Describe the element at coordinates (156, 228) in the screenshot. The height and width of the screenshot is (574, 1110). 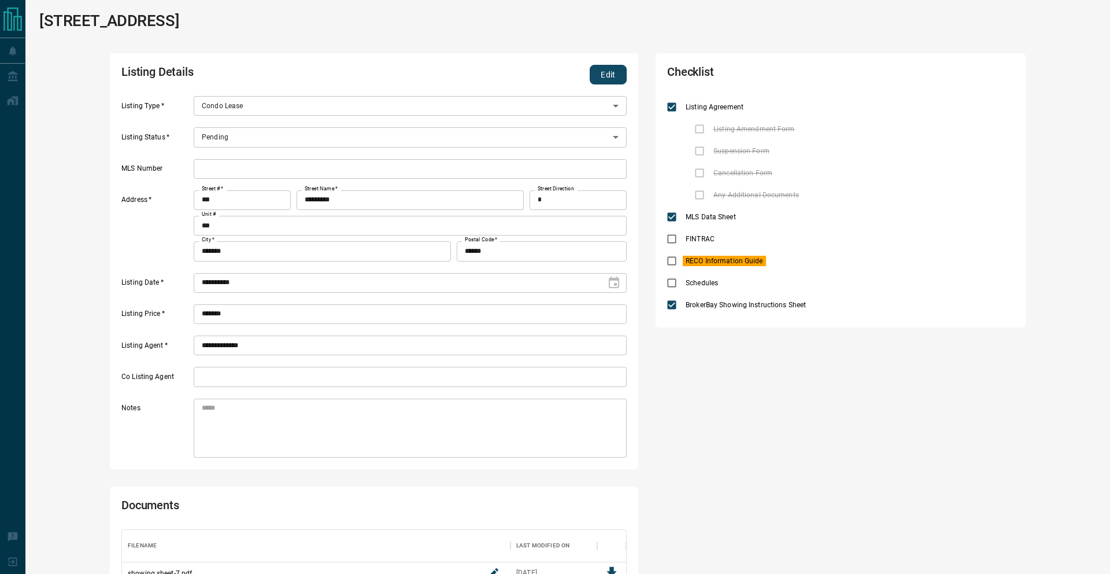
I see `label: Address` at that location.